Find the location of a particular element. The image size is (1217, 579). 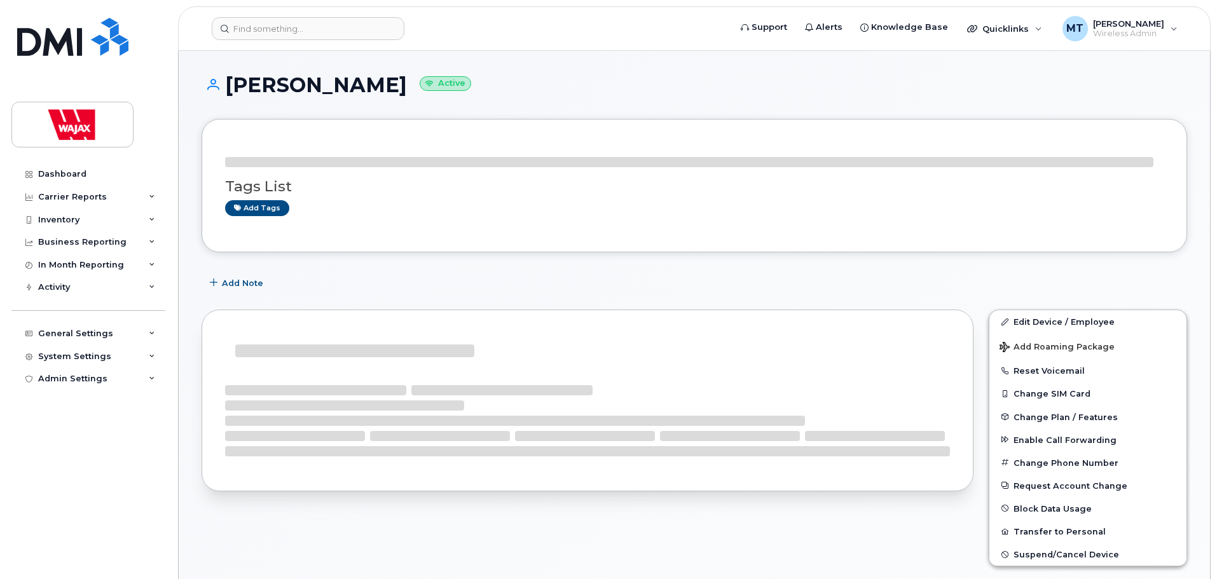

button: Request Account Change is located at coordinates (1088, 486).